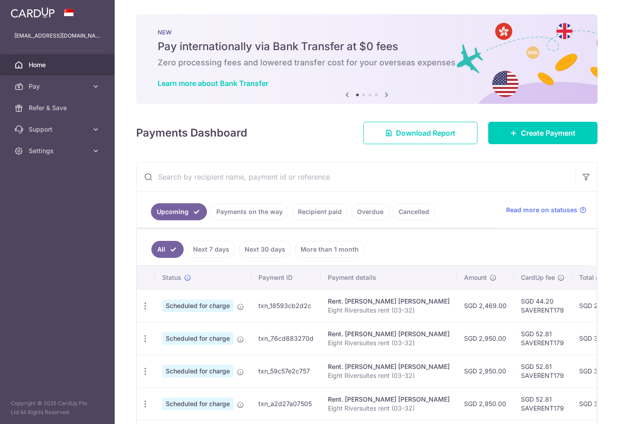 Image resolution: width=619 pixels, height=424 pixels. Describe the element at coordinates (356, 177) in the screenshot. I see `input: Search by recipient name, payment id or reference` at that location.